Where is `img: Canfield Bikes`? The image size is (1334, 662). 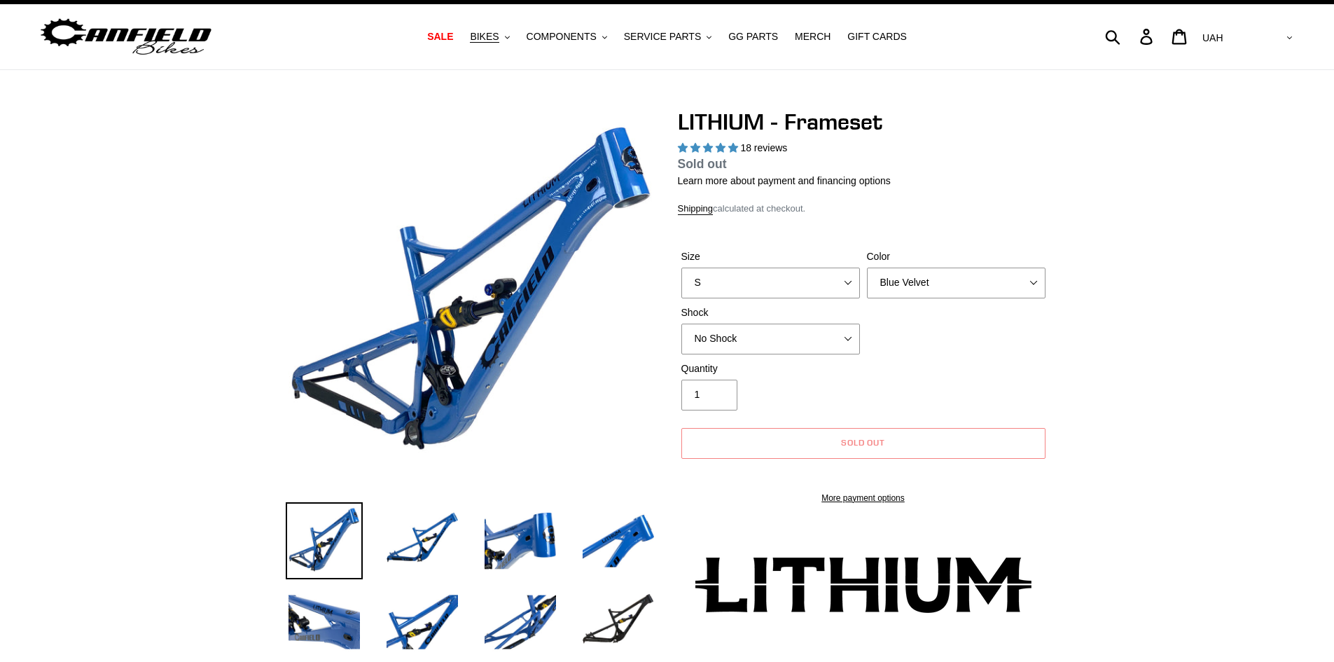 img: Canfield Bikes is located at coordinates (126, 36).